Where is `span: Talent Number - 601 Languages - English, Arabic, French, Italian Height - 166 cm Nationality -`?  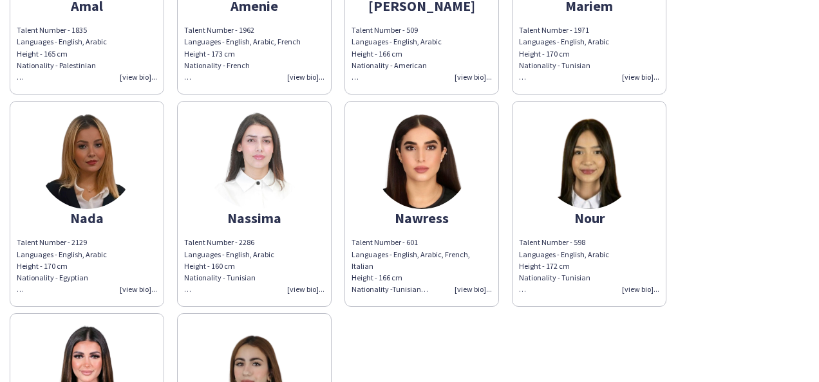 span: Talent Number - 601 Languages - English, Arabic, French, Italian Height - 166 cm Nationality - is located at coordinates (411, 266).